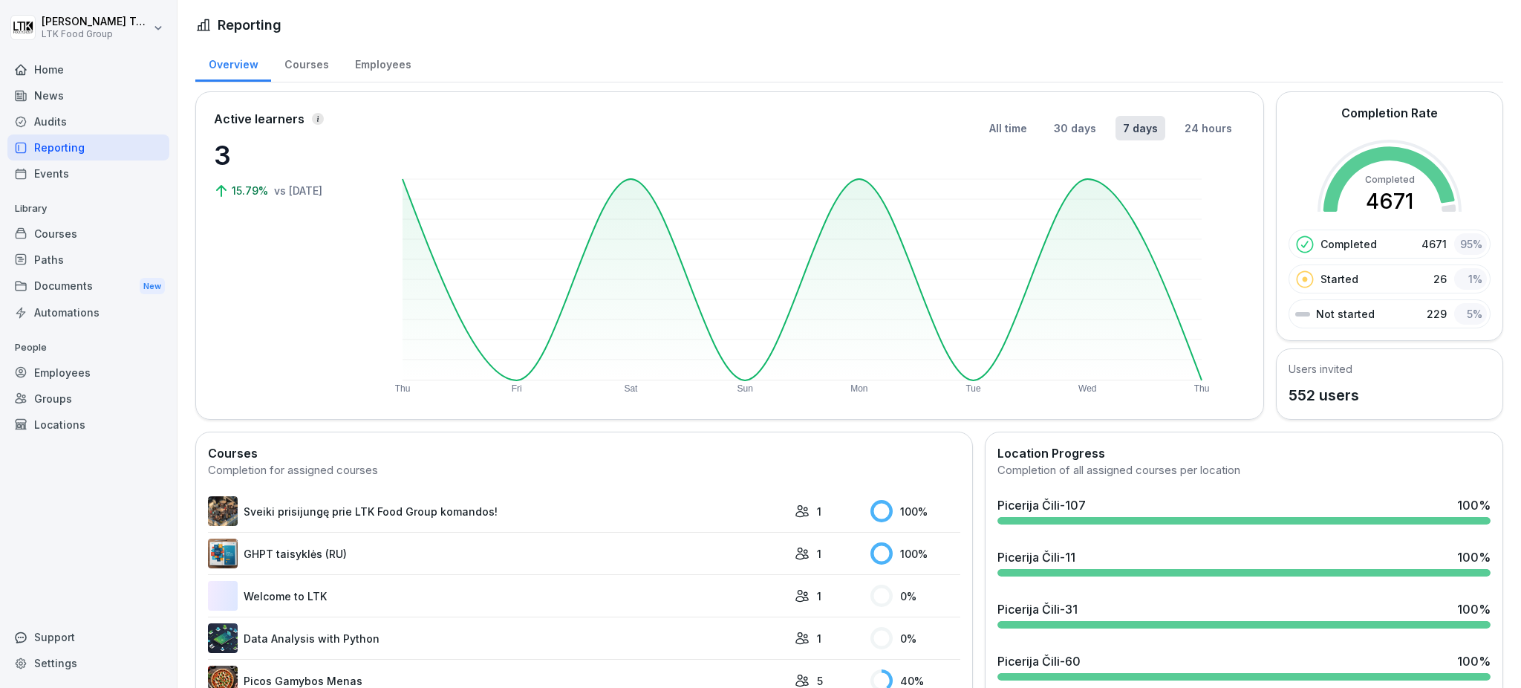  Describe the element at coordinates (584, 470) in the screenshot. I see `div: Completion for assigned courses` at that location.